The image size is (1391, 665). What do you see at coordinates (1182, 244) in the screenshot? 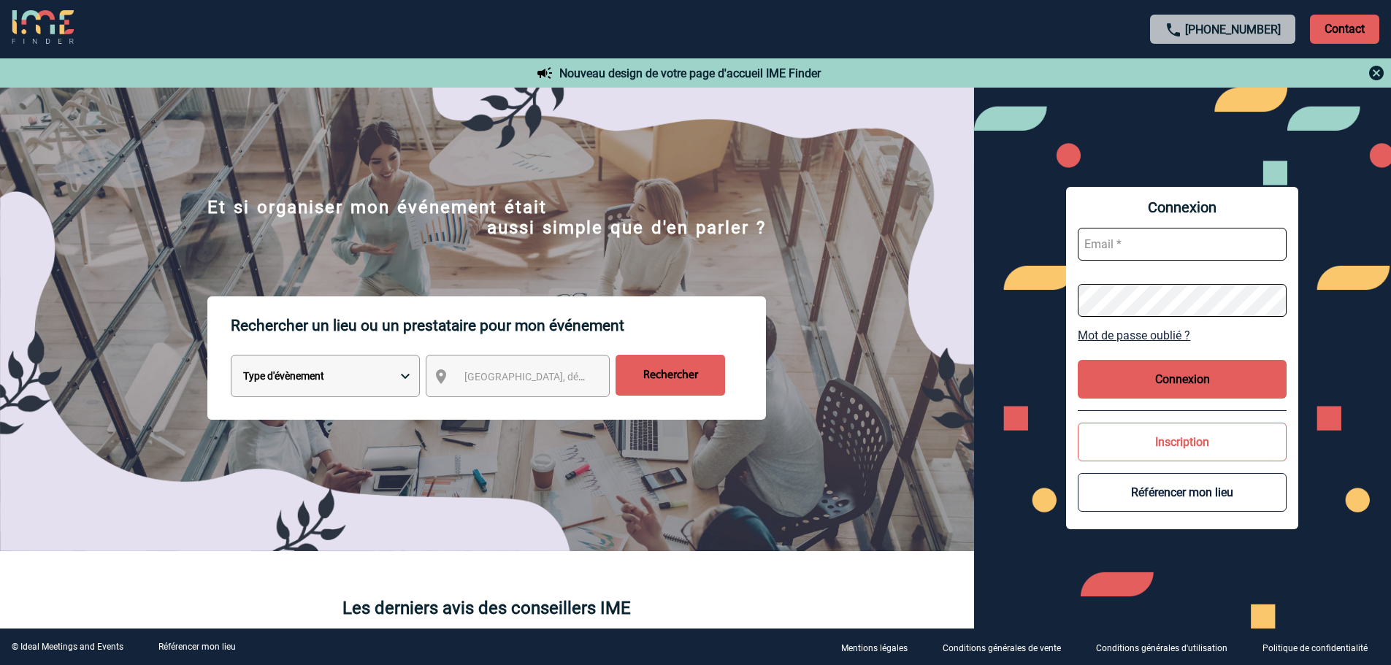
I see `input: Email *` at bounding box center [1182, 244].